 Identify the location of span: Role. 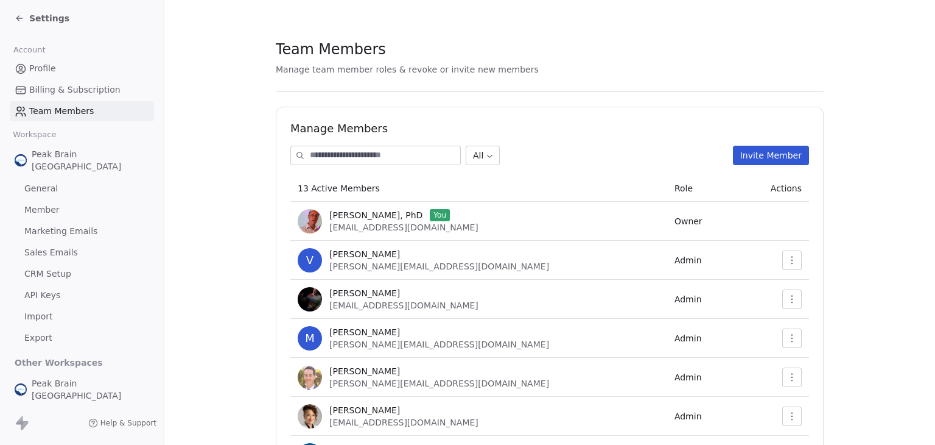
(684, 188).